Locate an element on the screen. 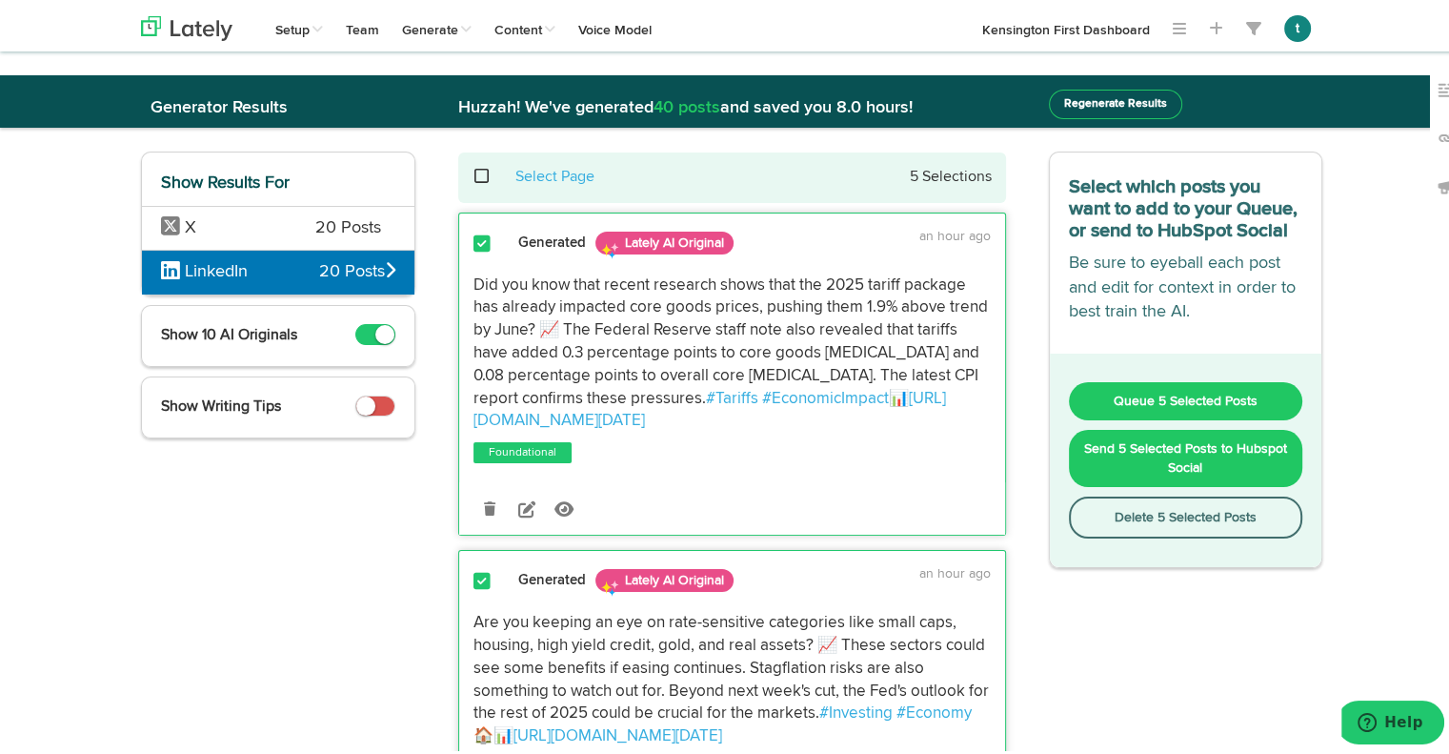  span: 40 posts is located at coordinates (687, 104).